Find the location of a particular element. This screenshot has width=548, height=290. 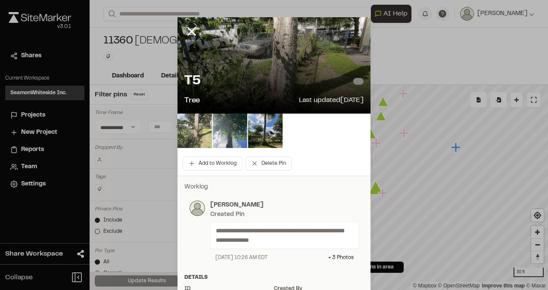

div: + 3 Photo s is located at coordinates (341, 258).